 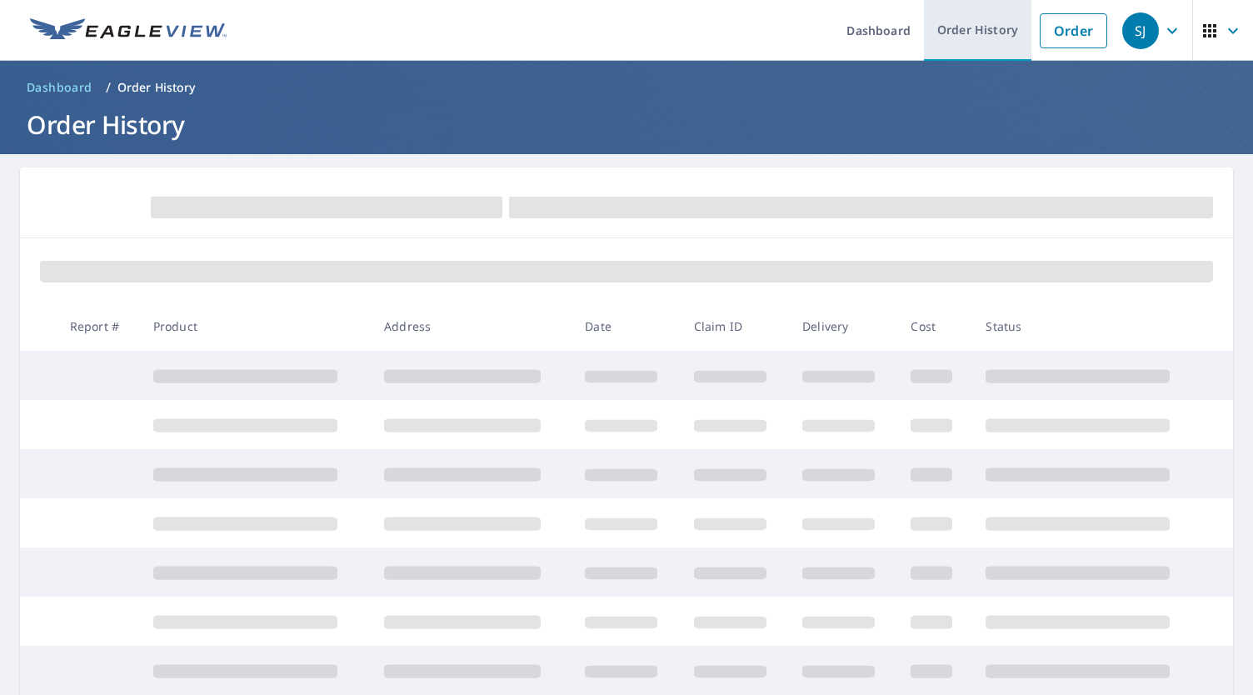 I want to click on a: Order, so click(x=1073, y=31).